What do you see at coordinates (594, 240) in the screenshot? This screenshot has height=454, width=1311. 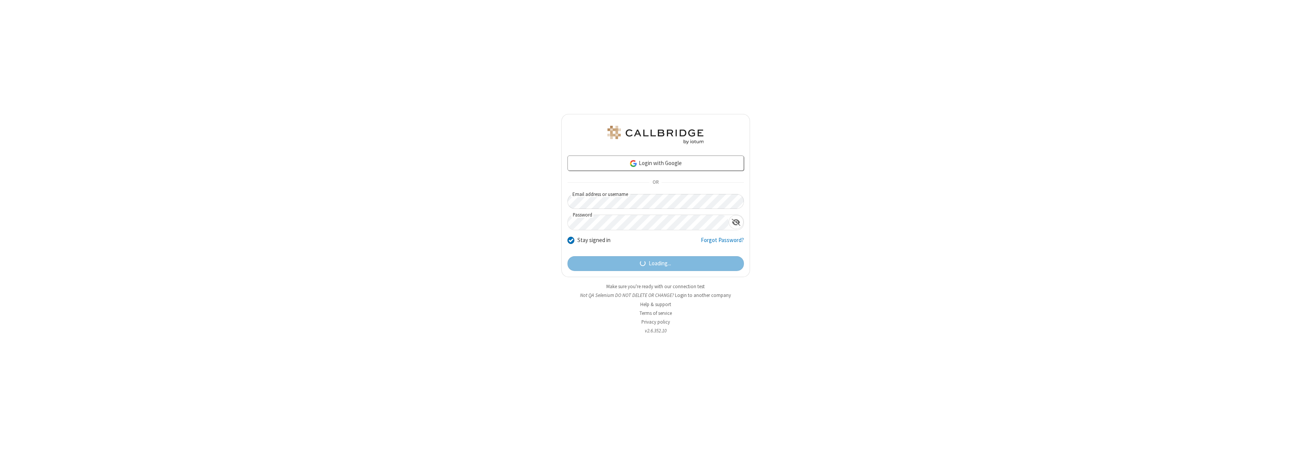 I see `label: Stay signed in` at bounding box center [594, 240].